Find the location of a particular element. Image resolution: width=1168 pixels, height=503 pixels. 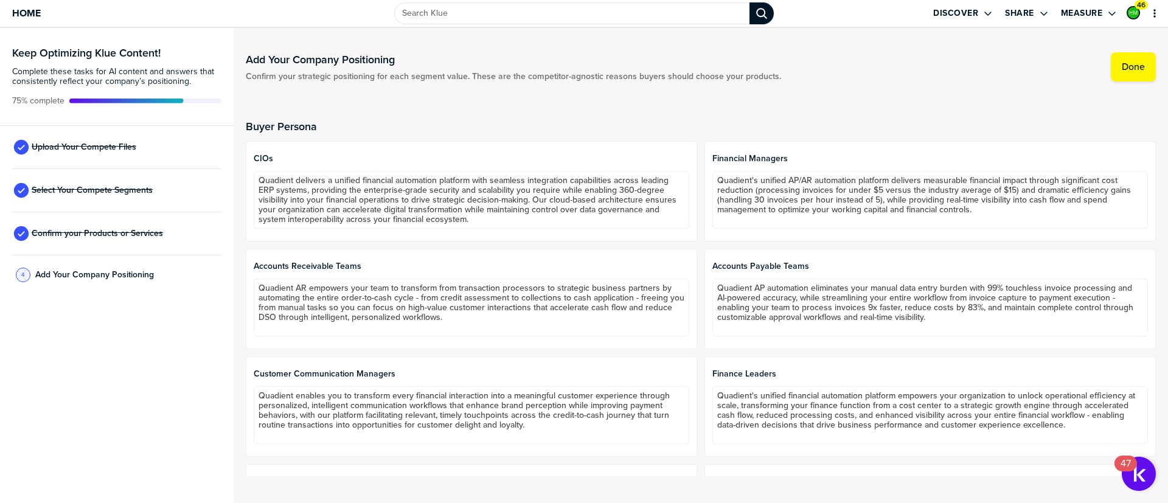

span: 46 is located at coordinates (1142, 5).